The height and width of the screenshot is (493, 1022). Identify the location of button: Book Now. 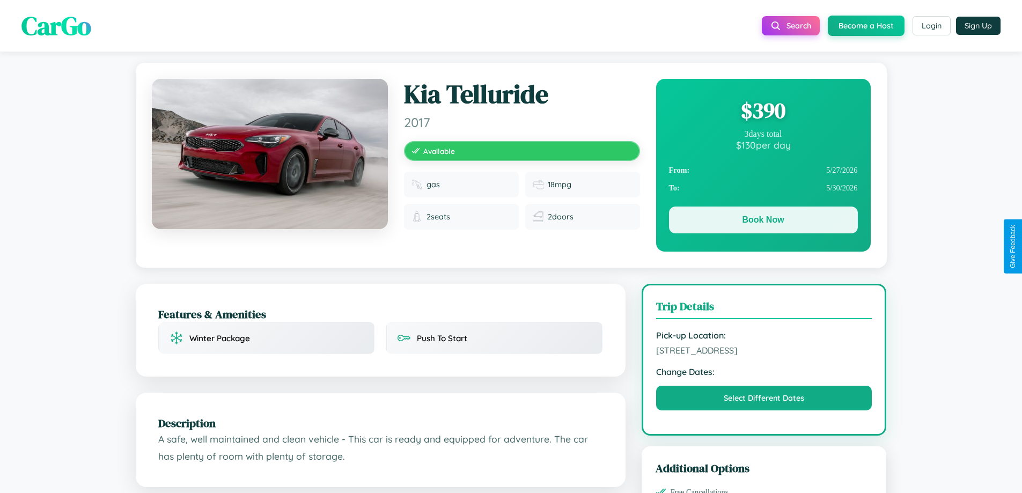
(763, 220).